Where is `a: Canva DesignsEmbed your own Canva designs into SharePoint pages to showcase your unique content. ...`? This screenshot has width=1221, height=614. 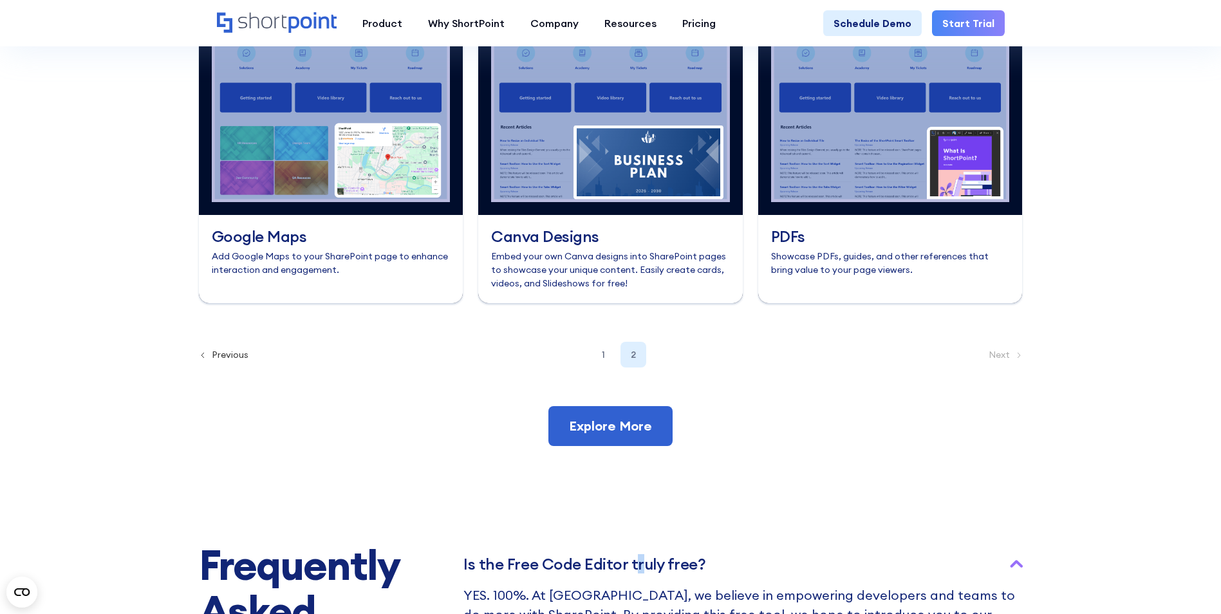 a: Canva DesignsEmbed your own Canva designs into SharePoint pages to showcase your unique content. ... is located at coordinates (610, 163).